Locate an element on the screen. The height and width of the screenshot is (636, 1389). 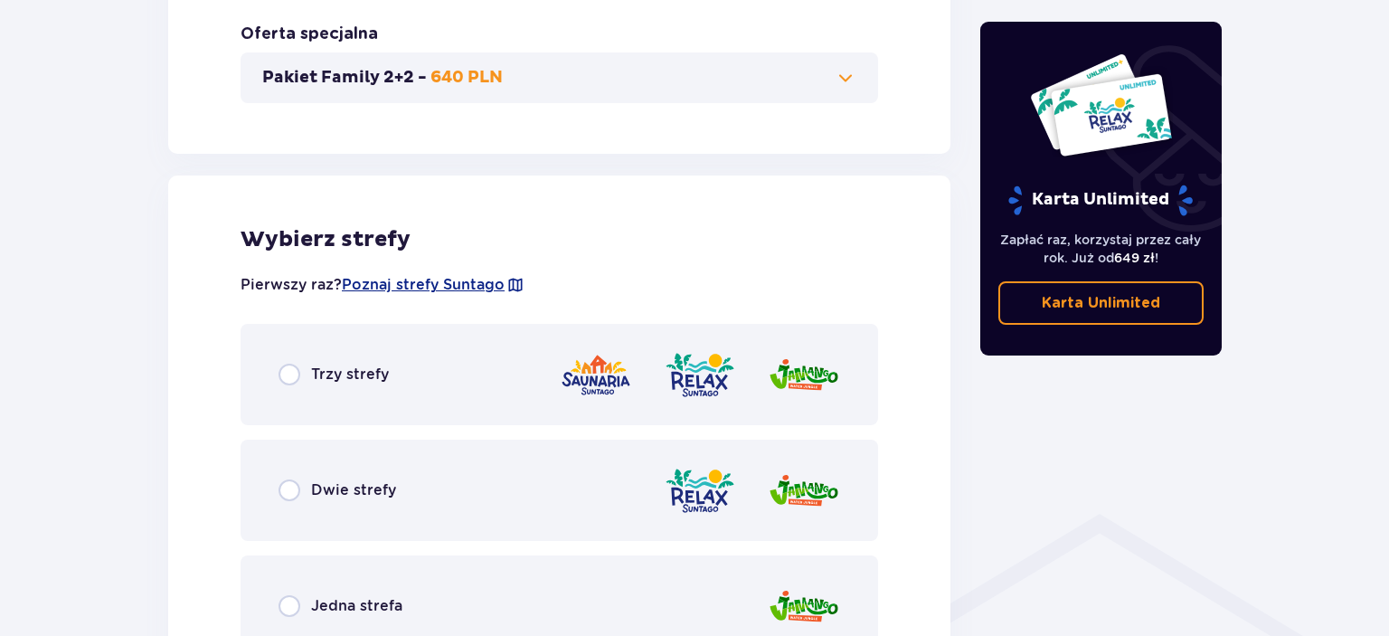
p: Zapłać raz, korzystaj przez cały rok. Już od ! is located at coordinates (1101, 249).